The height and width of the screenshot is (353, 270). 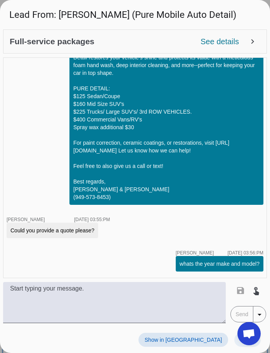 I want to click on button: Close, so click(x=247, y=339).